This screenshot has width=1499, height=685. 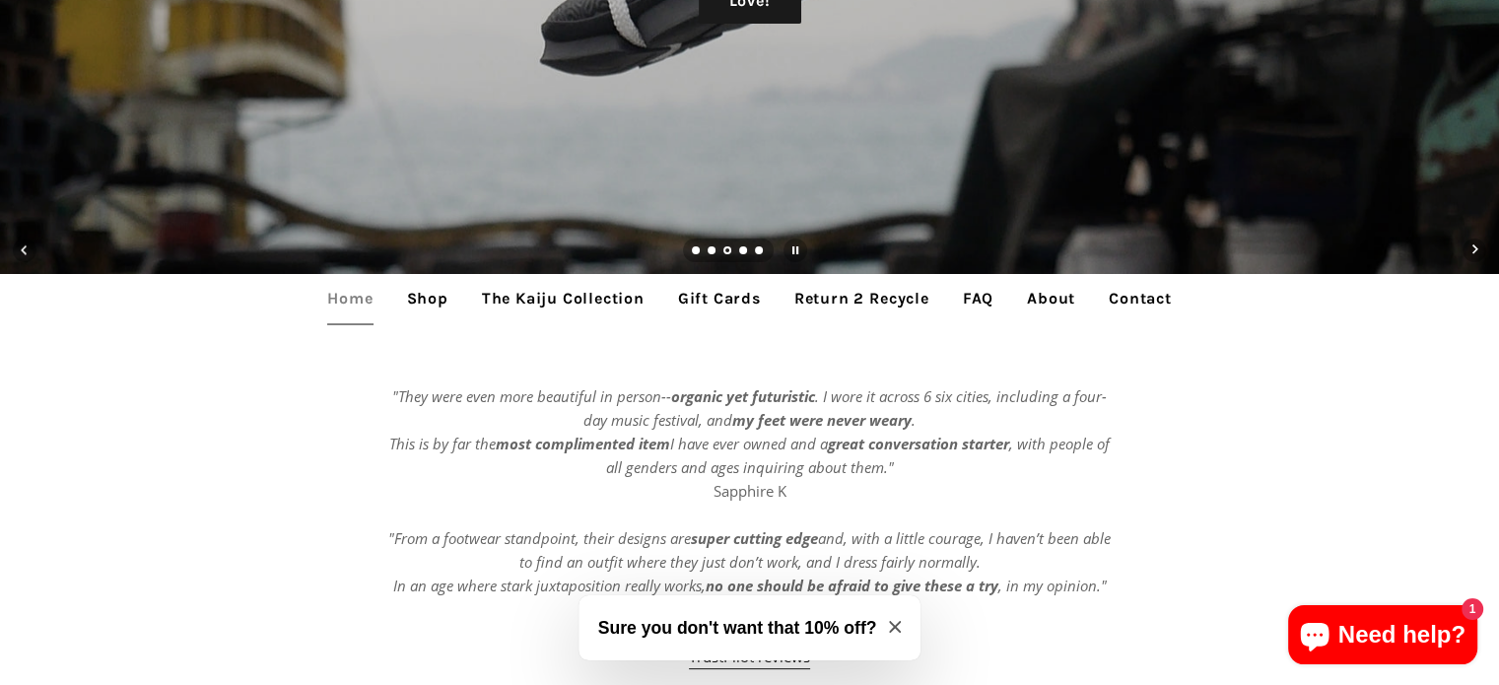 I want to click on a: About, so click(x=1051, y=299).